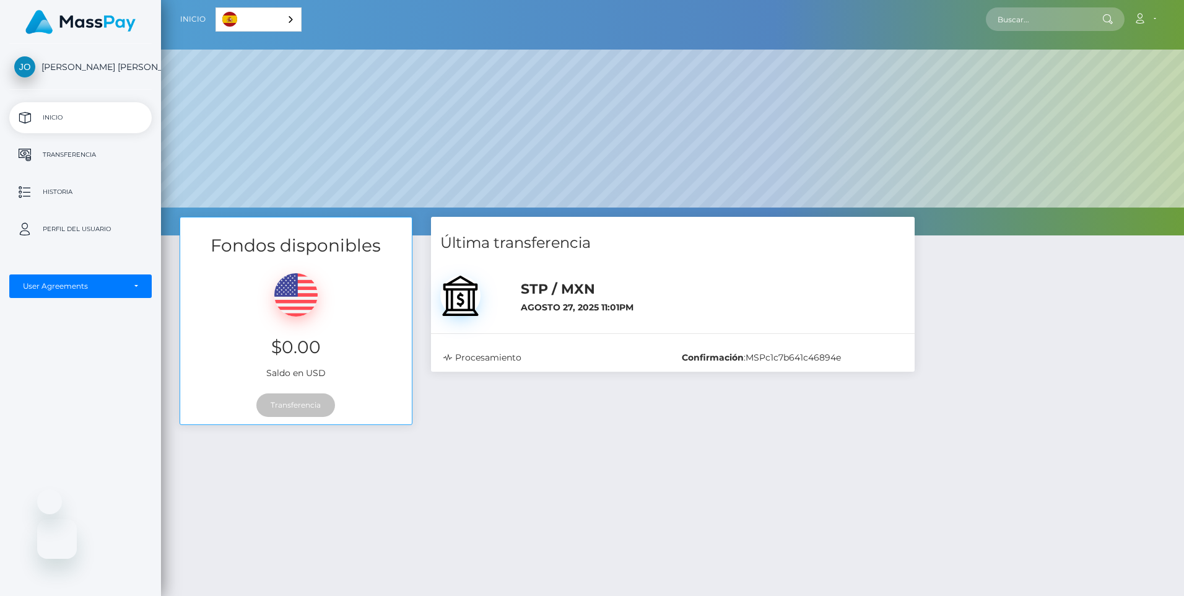 The image size is (1184, 596). Describe the element at coordinates (81, 229) in the screenshot. I see `p: Perfil del usuario` at that location.